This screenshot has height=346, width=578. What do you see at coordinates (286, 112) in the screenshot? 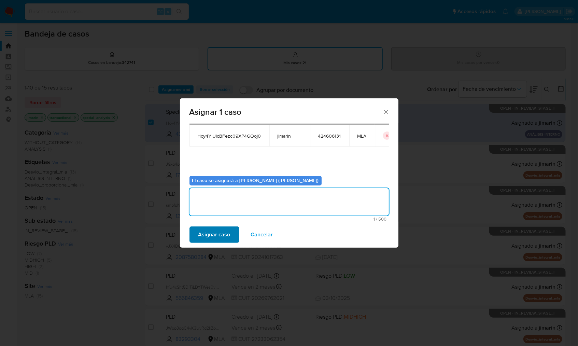
I see `span: Asignar 1 caso` at bounding box center [286, 112].